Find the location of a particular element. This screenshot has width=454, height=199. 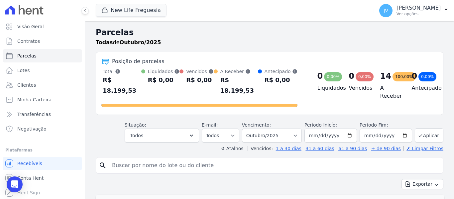

span: Todos is located at coordinates (137, 136).